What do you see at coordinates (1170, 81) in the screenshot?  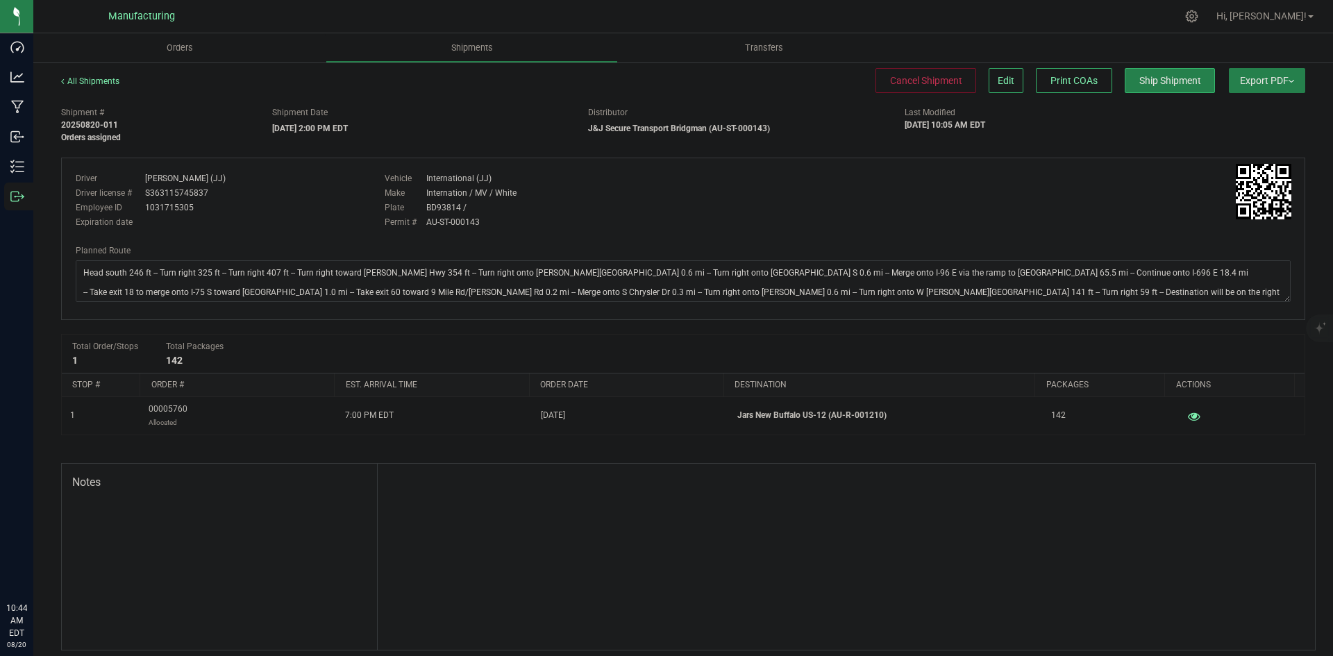 I see `button: Ship Shipment` at bounding box center [1170, 81].